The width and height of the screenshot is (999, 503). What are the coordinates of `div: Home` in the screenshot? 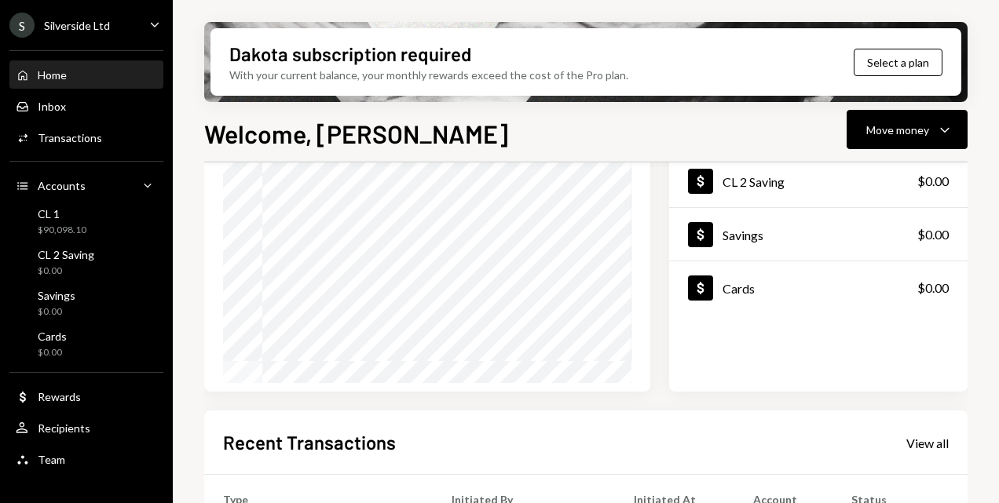 It's located at (52, 75).